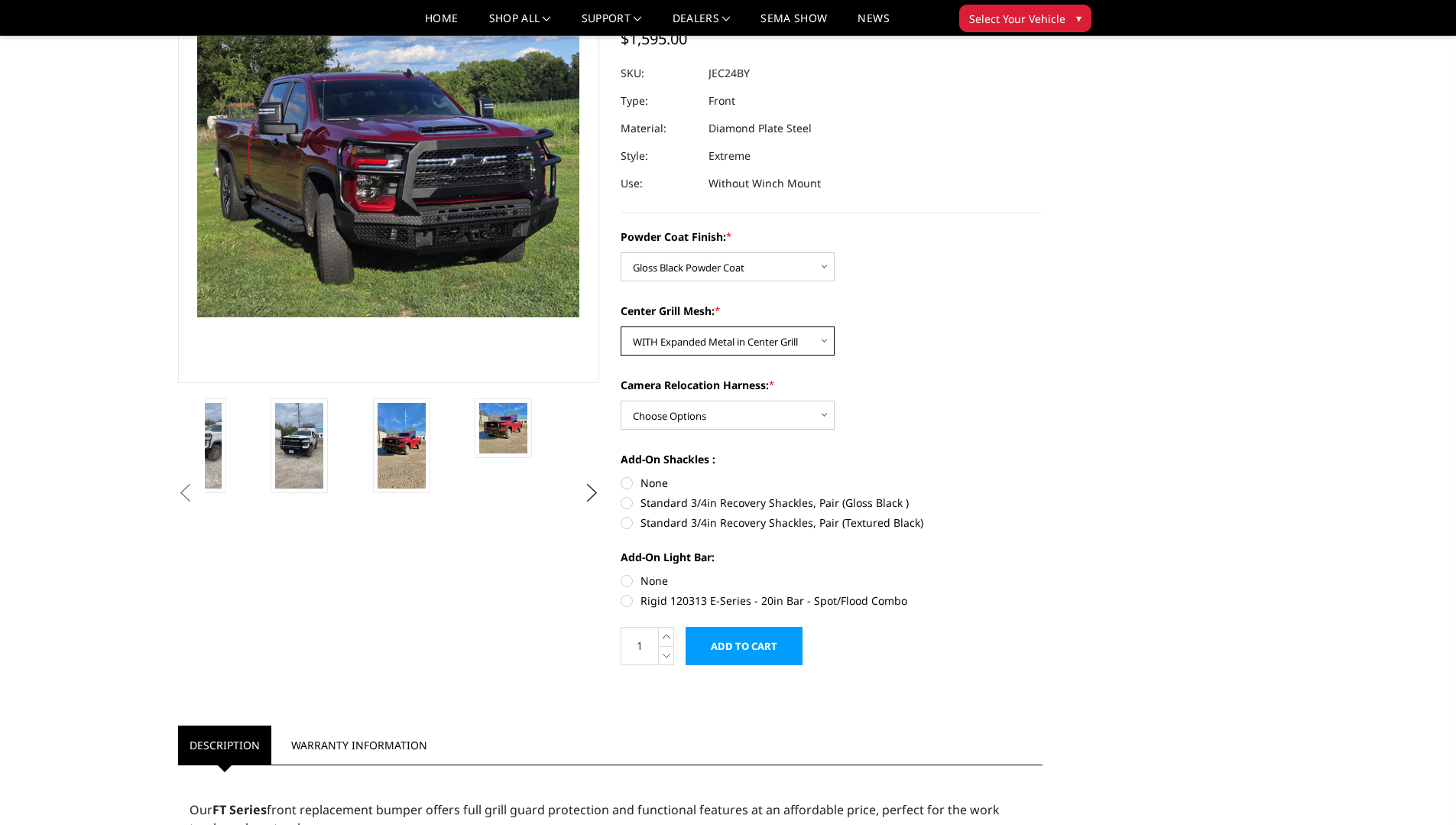 The width and height of the screenshot is (1456, 825). Describe the element at coordinates (441, 23) in the screenshot. I see `a: Home` at that location.